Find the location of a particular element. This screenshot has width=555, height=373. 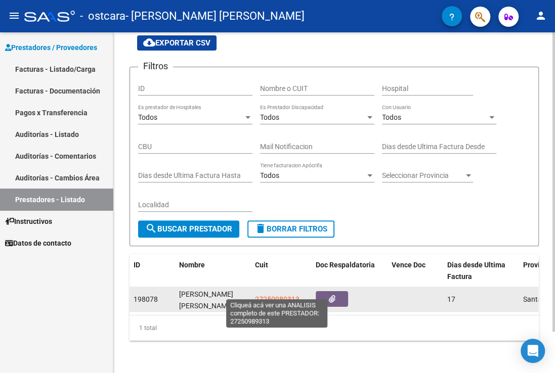

span: Dias desde Ultima Factura is located at coordinates (476, 271).